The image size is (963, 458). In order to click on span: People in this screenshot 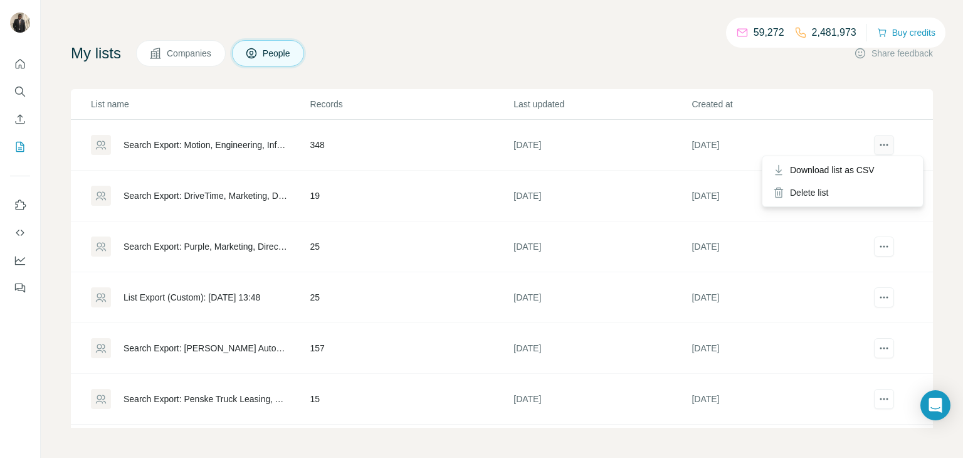, I will do `click(277, 53)`.